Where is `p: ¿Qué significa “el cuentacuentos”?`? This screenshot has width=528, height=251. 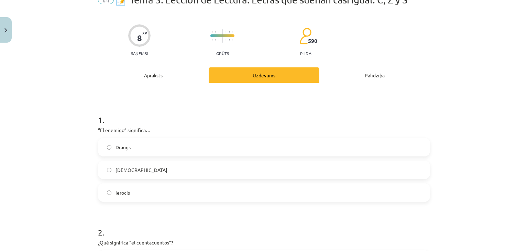
p: ¿Qué significa “el cuentacuentos”? is located at coordinates (264, 242).